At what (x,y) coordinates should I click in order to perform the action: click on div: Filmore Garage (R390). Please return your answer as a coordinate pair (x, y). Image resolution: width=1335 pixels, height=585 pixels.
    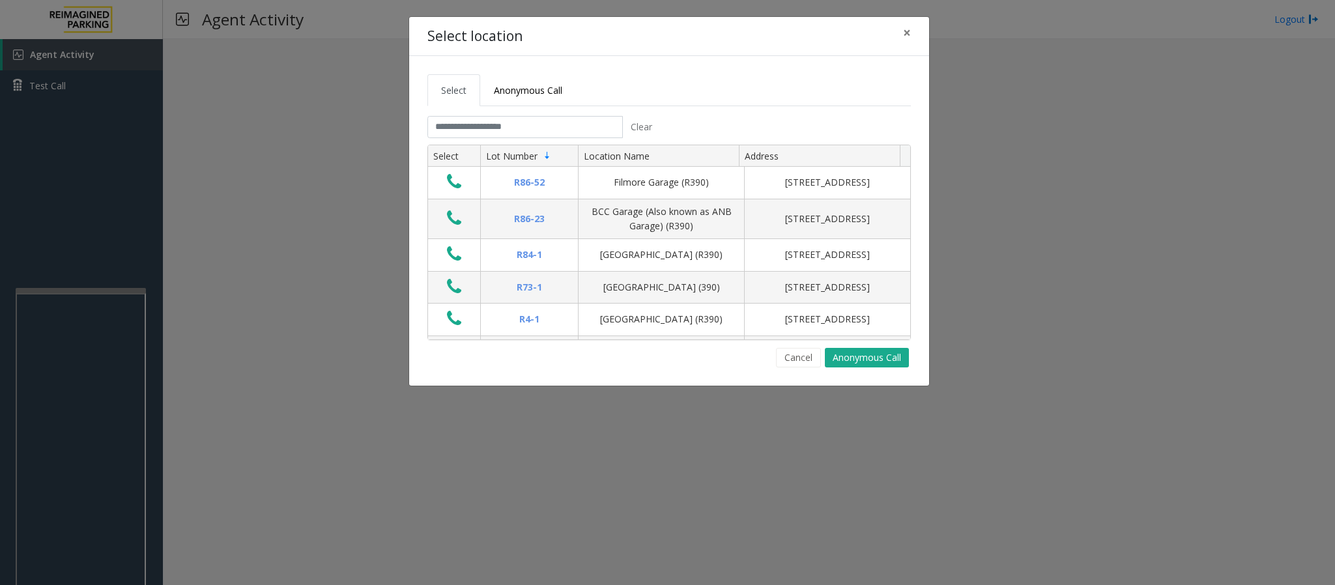
    Looking at the image, I should click on (661, 182).